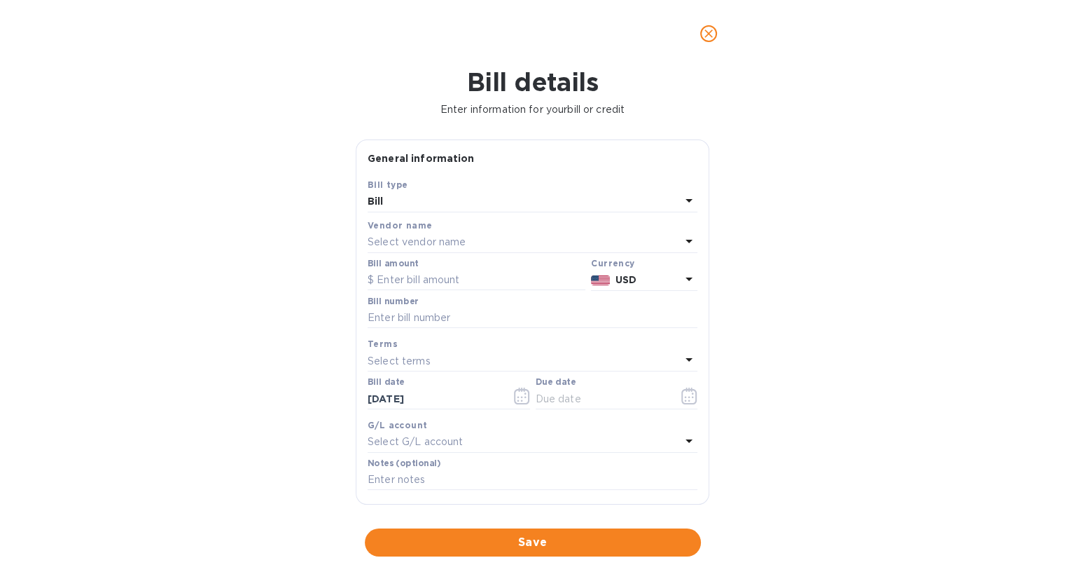 Image resolution: width=1065 pixels, height=579 pixels. What do you see at coordinates (533, 542) in the screenshot?
I see `button: Save` at bounding box center [533, 542].